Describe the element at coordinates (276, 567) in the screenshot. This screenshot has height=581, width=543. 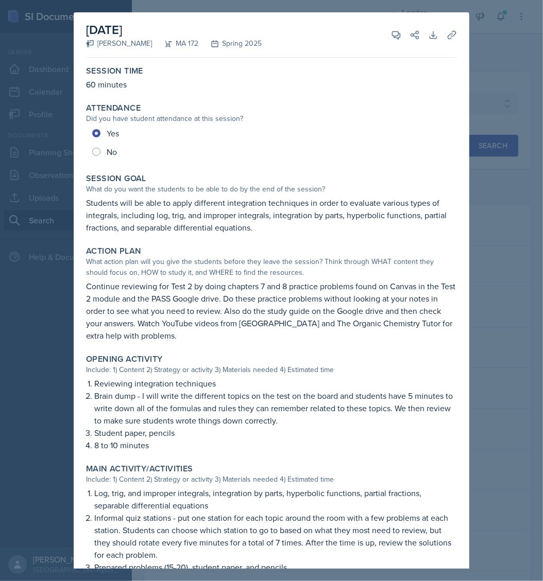
I see `p: Prepared problems (15-20), student paper, and pencils` at that location.